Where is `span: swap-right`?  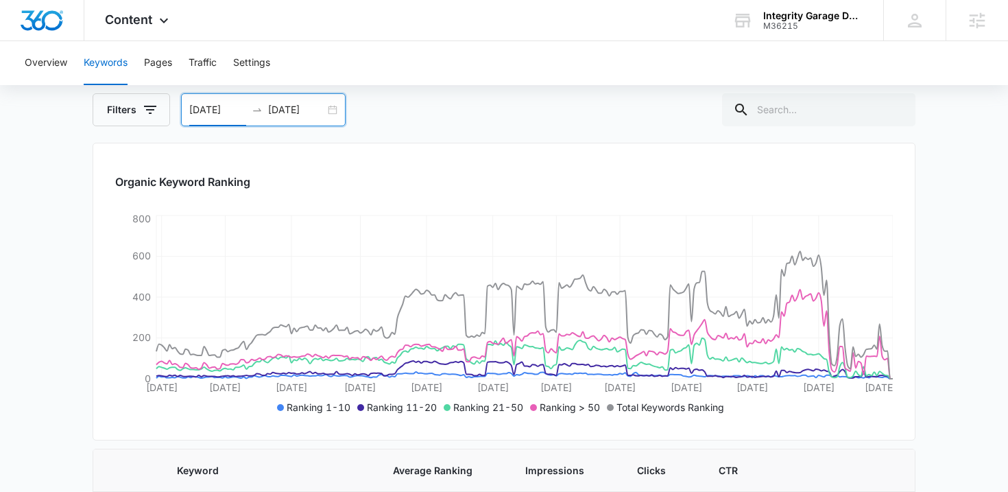
span: swap-right is located at coordinates (257, 110).